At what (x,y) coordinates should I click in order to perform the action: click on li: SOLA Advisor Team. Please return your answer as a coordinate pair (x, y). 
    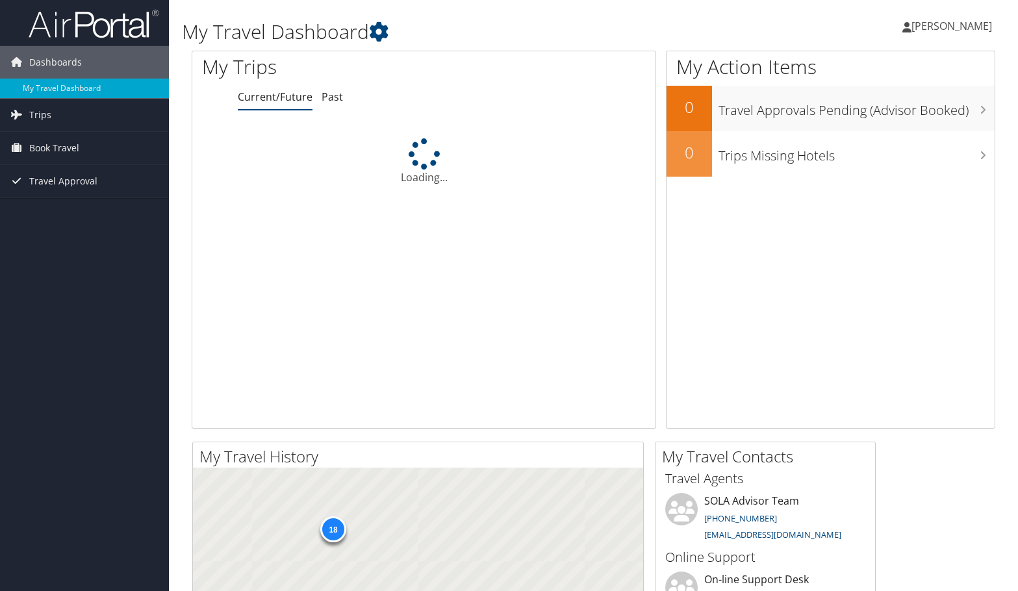
    Looking at the image, I should click on (765, 520).